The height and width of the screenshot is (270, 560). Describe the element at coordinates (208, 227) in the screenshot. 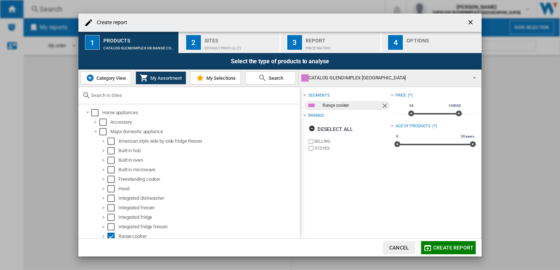

I see `div: Integrated fridge freezer` at that location.